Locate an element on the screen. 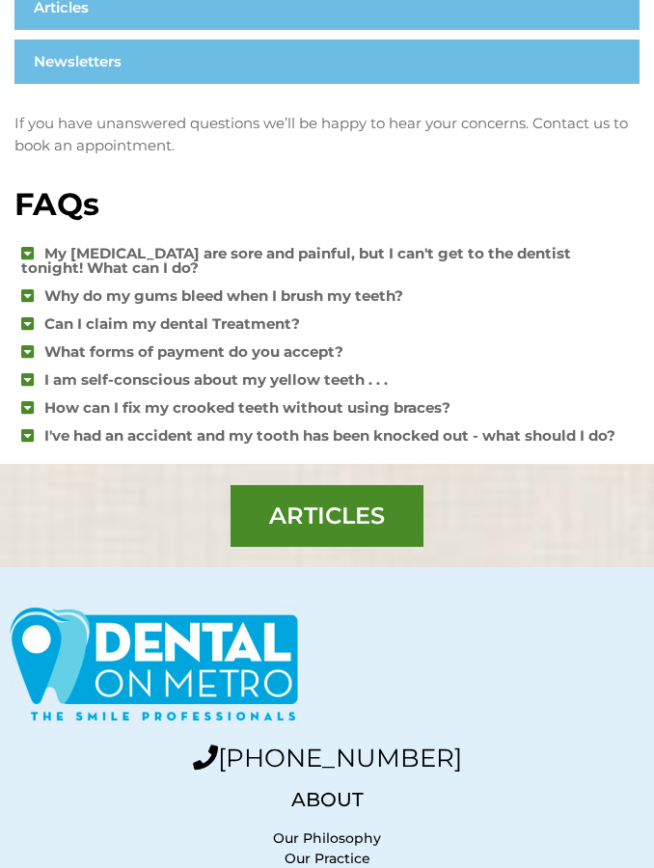  div: Why do my gums bleed when I brush my teeth? is located at coordinates (327, 295).